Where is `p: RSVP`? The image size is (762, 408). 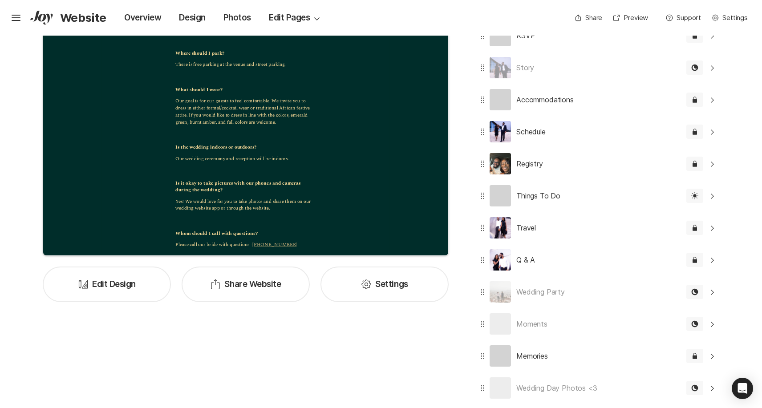 p: RSVP is located at coordinates (526, 36).